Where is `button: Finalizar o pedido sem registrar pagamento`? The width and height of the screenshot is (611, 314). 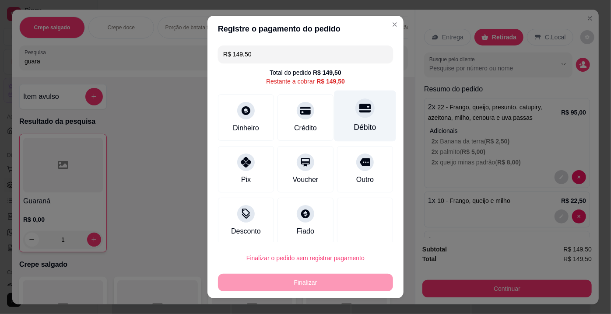 button: Finalizar o pedido sem registrar pagamento is located at coordinates (306, 258).